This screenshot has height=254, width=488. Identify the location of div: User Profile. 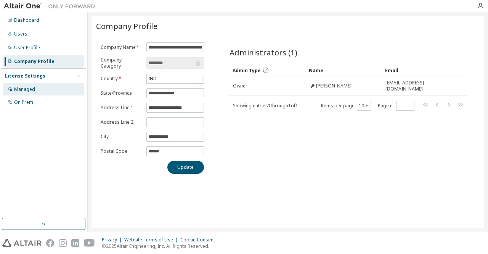
(27, 48).